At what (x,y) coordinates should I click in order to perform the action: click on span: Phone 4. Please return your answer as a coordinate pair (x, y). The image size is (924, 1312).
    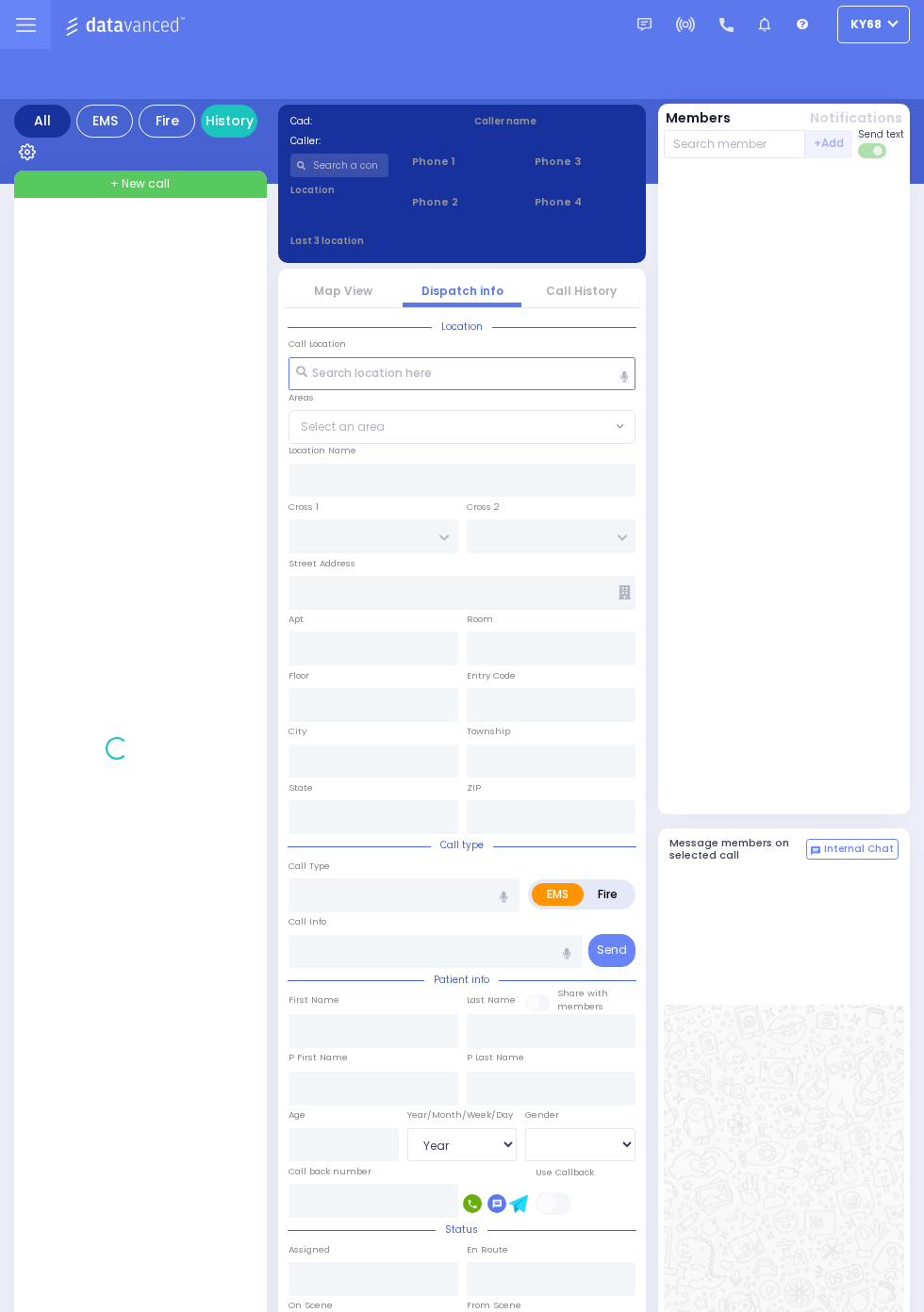
    Looking at the image, I should click on (583, 202).